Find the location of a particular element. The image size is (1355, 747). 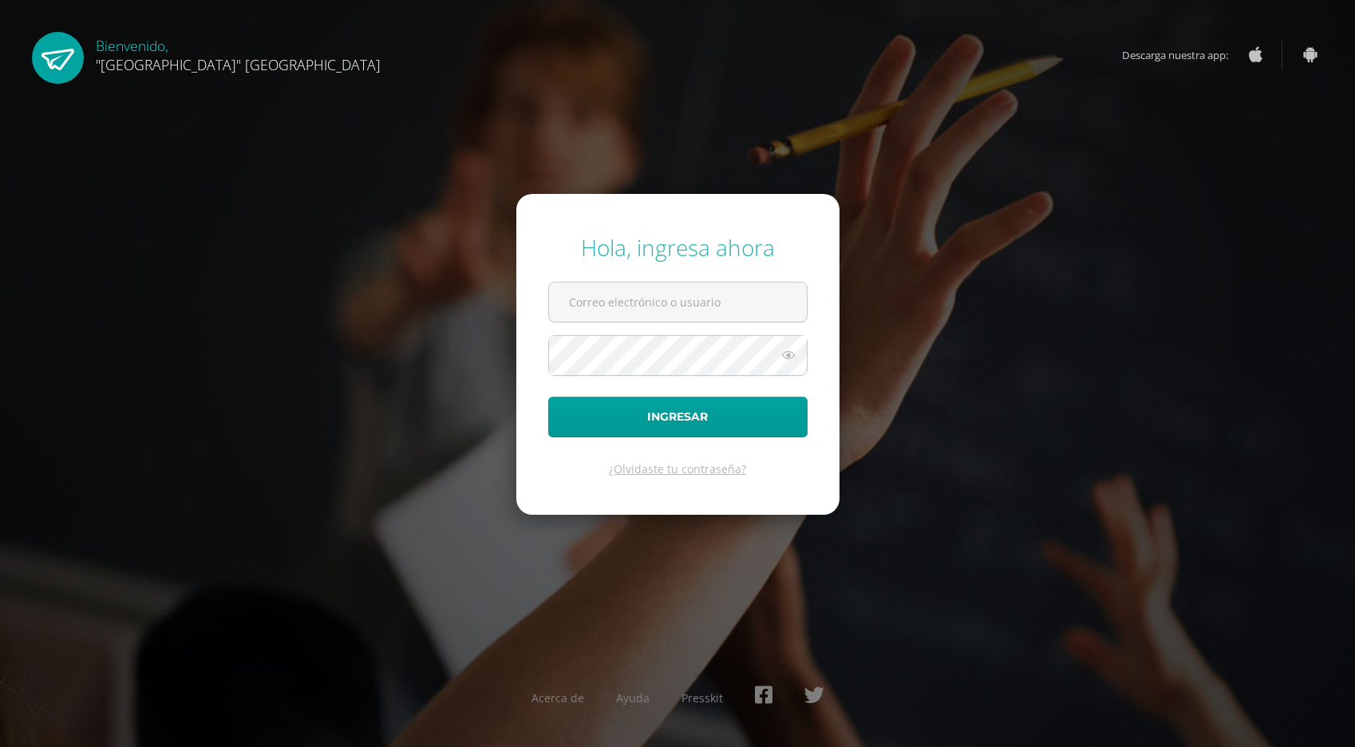

div: Hola, ingresa ahora is located at coordinates (678, 247).